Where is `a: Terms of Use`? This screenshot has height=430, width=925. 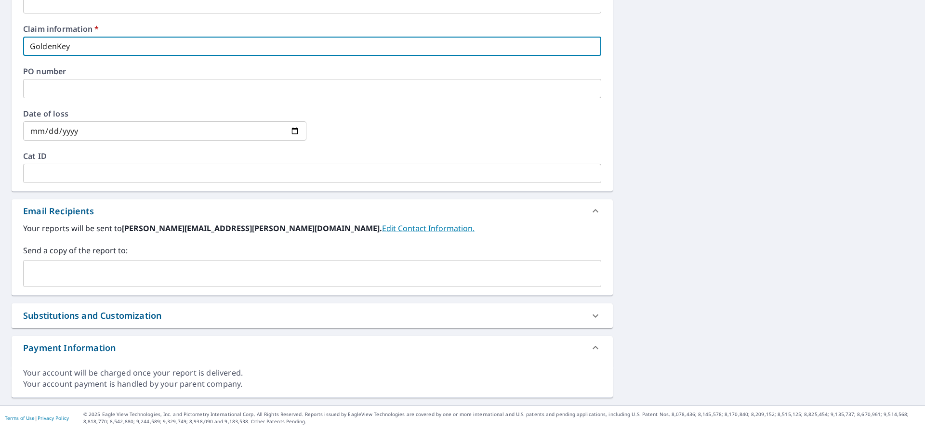
a: Terms of Use is located at coordinates (20, 418).